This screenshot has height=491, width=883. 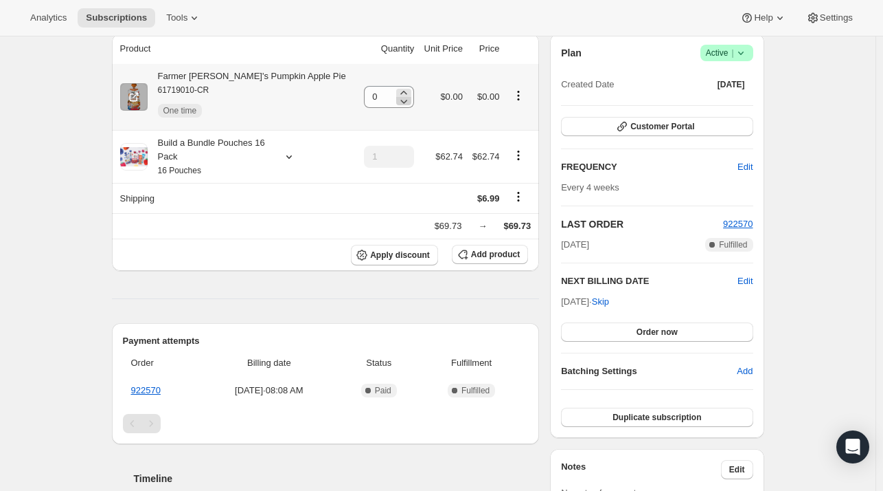 What do you see at coordinates (269, 363) in the screenshot?
I see `span: Billing date` at bounding box center [269, 363].